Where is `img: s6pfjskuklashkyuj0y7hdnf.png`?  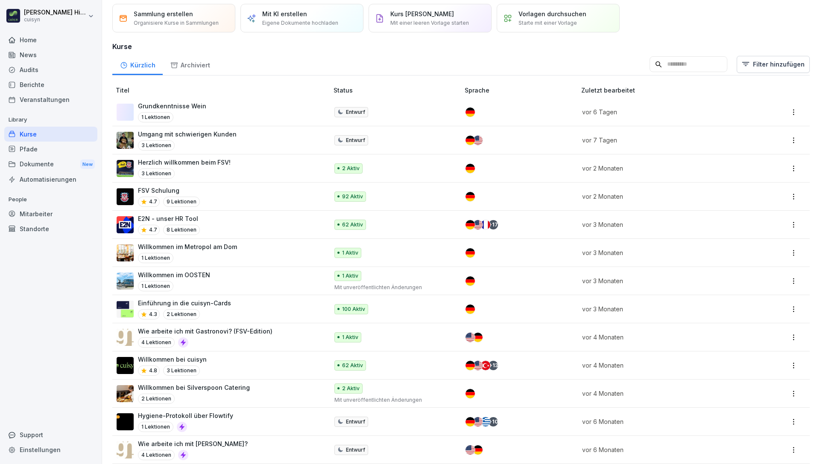
img: s6pfjskuklashkyuj0y7hdnf.png is located at coordinates (125, 394).